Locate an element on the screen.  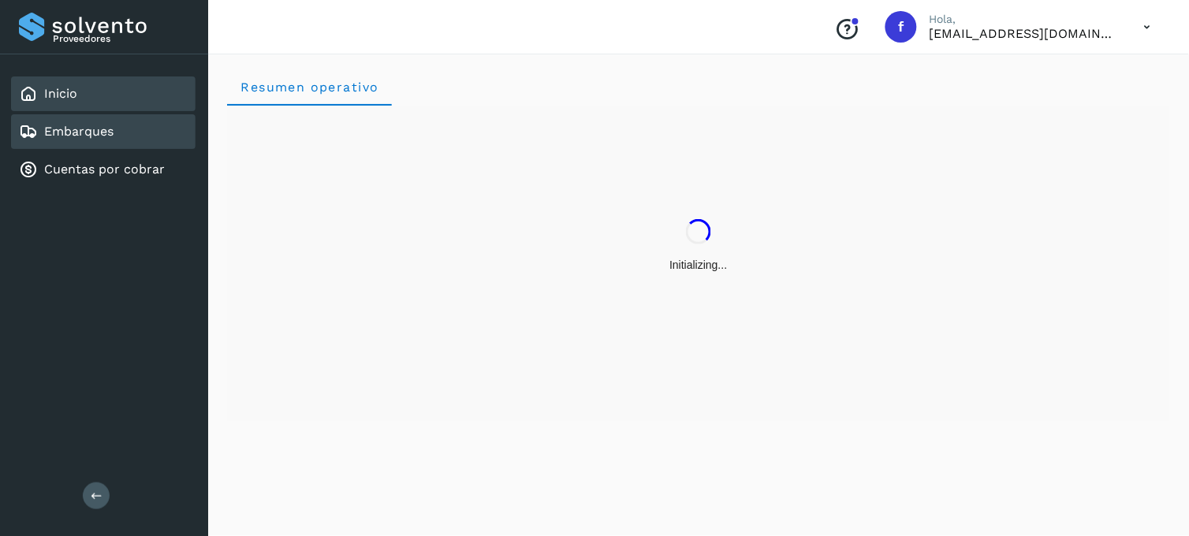
p: Proveedores is located at coordinates (121, 39).